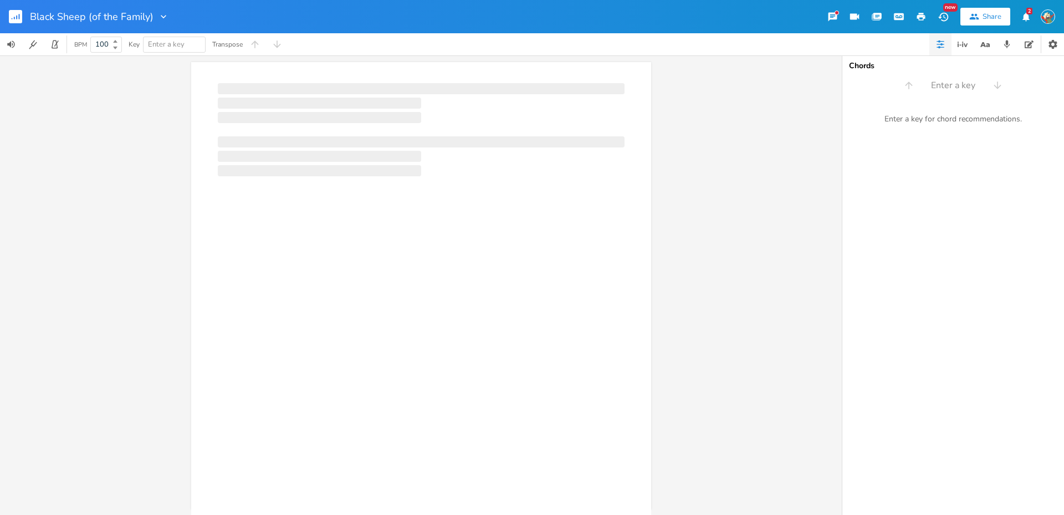  What do you see at coordinates (992, 17) in the screenshot?
I see `div: Share` at bounding box center [992, 17].